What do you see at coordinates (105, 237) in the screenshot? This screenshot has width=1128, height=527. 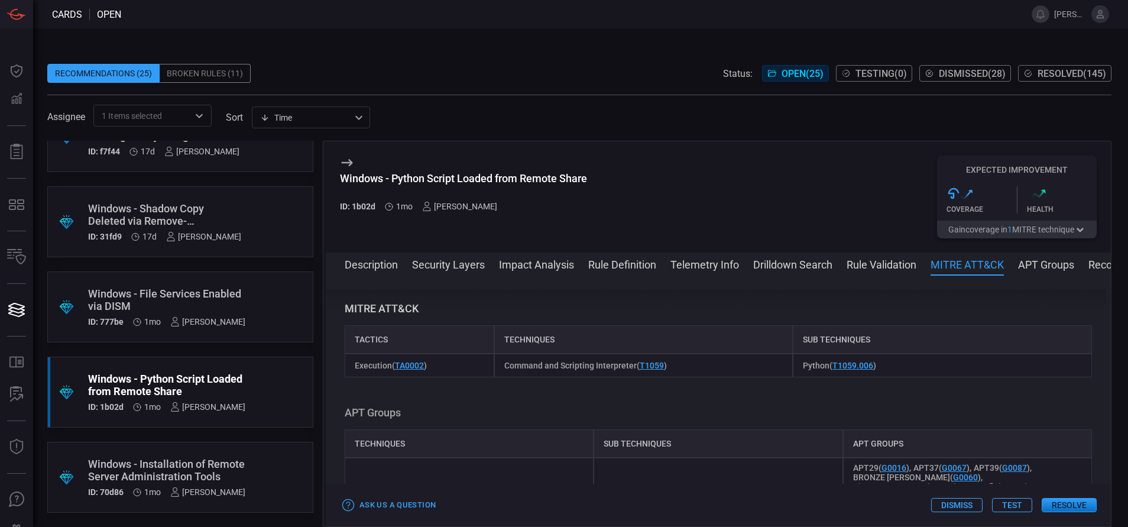 I see `h5: ID: 31fd9` at bounding box center [105, 237].